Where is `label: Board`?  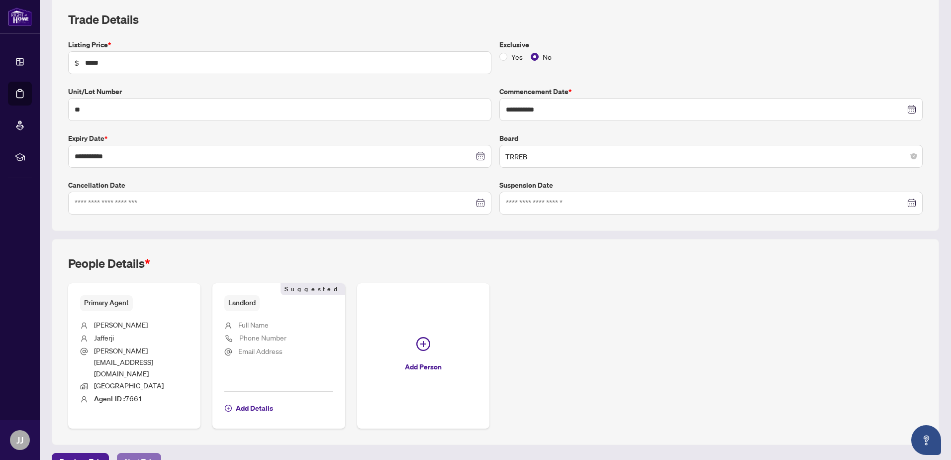
label: Board is located at coordinates (711, 138).